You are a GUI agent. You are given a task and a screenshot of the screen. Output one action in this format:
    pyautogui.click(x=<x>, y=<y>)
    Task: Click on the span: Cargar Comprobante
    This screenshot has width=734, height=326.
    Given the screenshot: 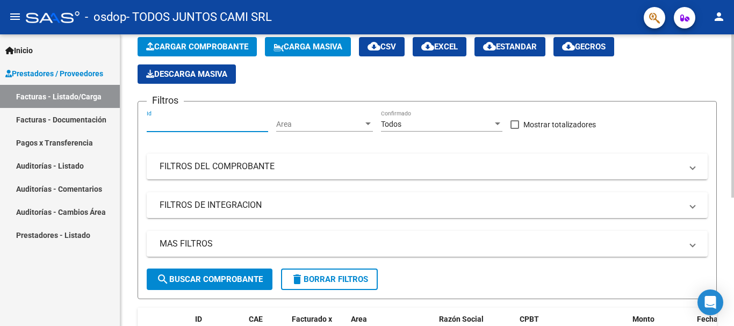 What is the action you would take?
    pyautogui.click(x=197, y=47)
    